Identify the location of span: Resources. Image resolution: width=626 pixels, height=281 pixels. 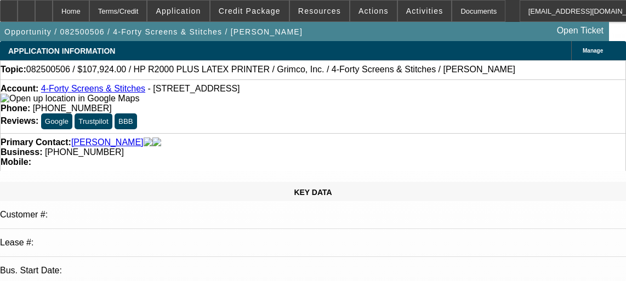
(320, 11).